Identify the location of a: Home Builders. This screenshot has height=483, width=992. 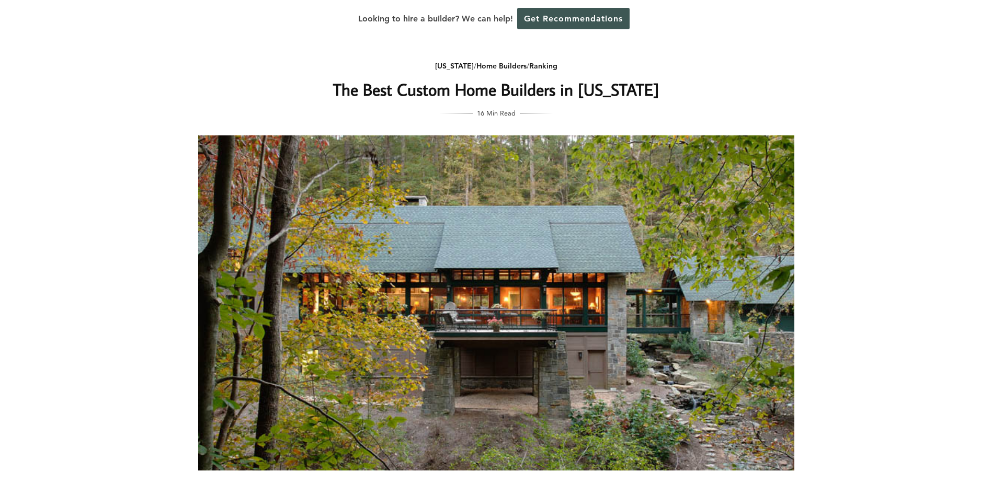
(501, 66).